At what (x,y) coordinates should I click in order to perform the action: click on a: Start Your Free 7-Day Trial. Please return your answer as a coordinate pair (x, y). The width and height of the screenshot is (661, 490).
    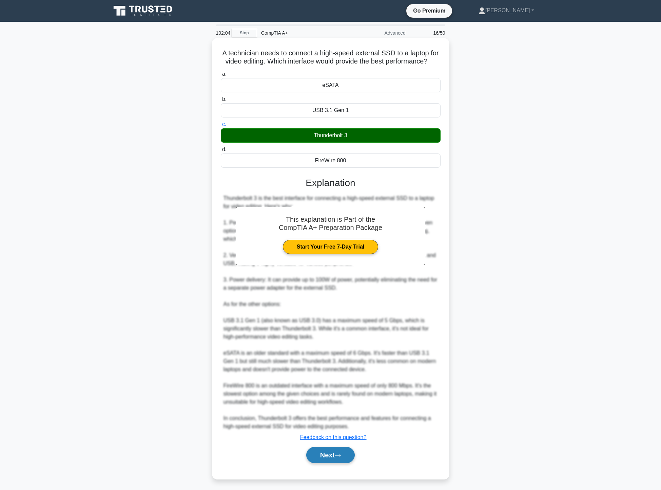
    Looking at the image, I should click on (331, 247).